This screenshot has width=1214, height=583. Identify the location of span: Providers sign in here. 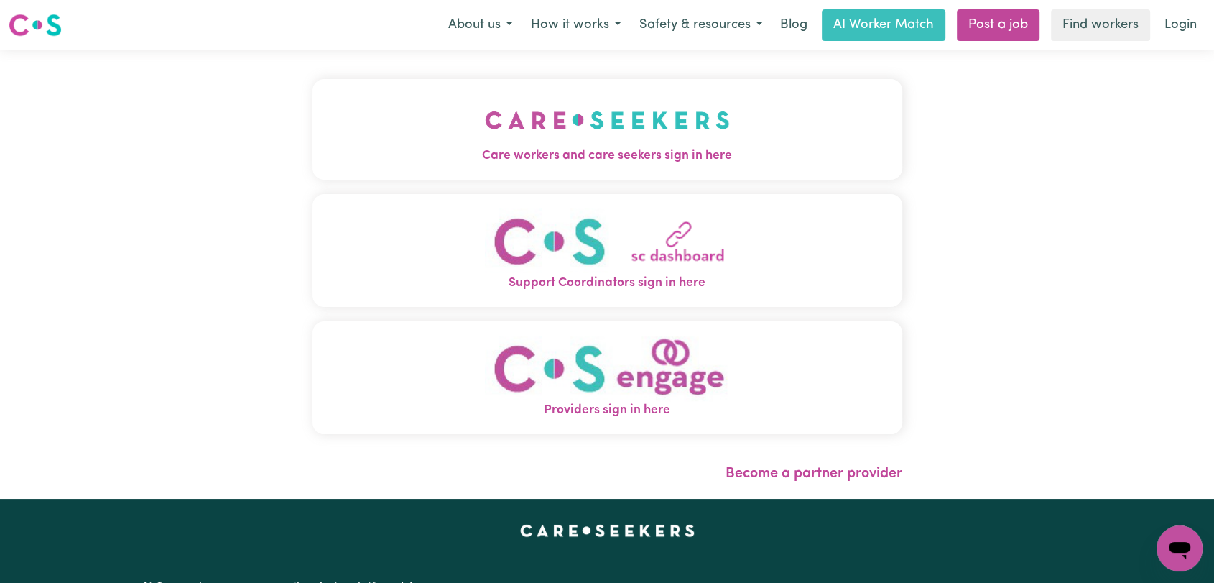
(607, 410).